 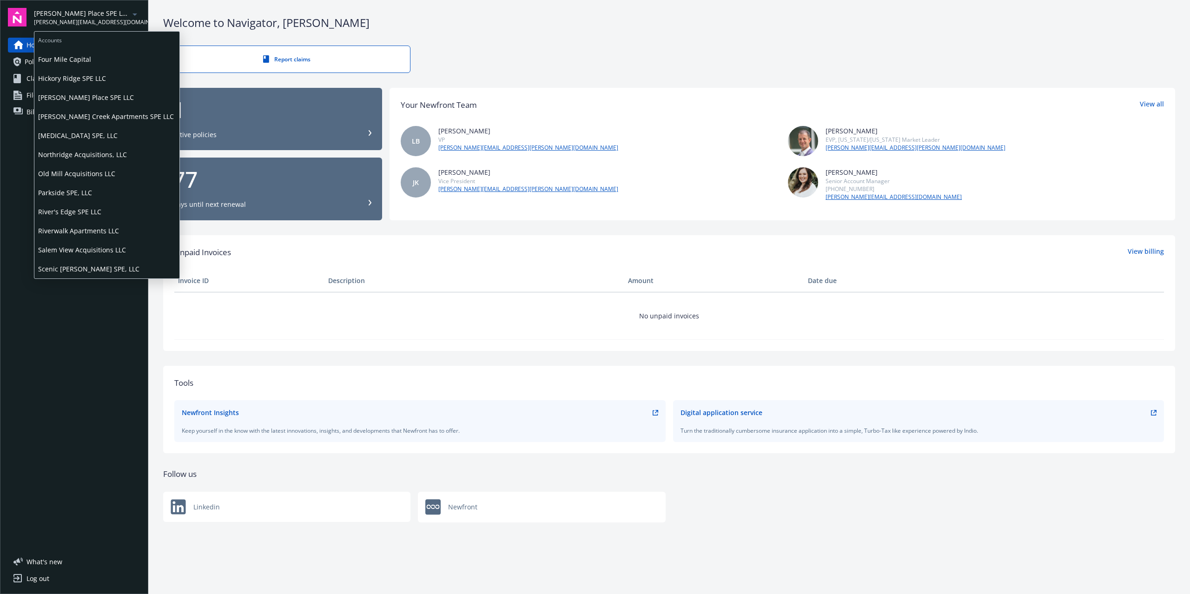 I want to click on a: Files, so click(x=74, y=95).